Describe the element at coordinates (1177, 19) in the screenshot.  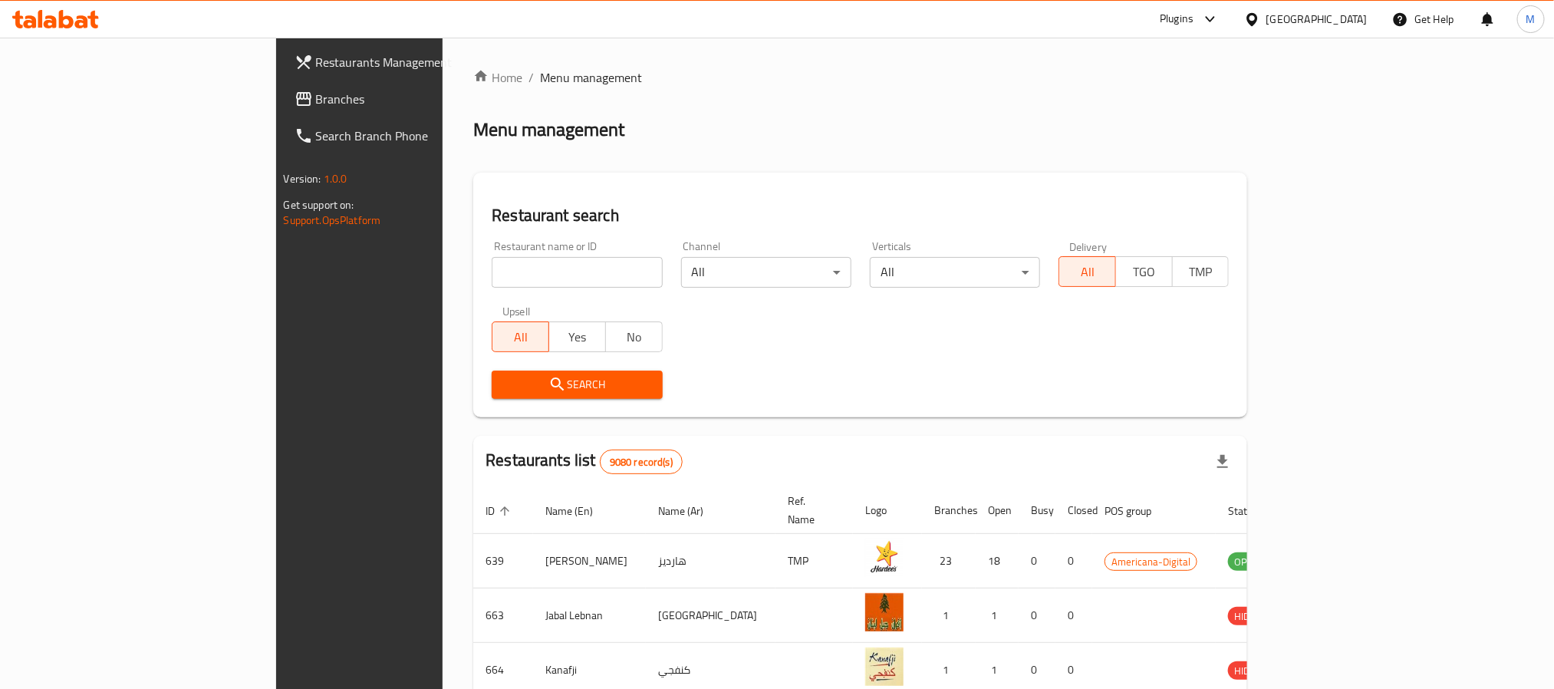
I see `div: Plugins` at that location.